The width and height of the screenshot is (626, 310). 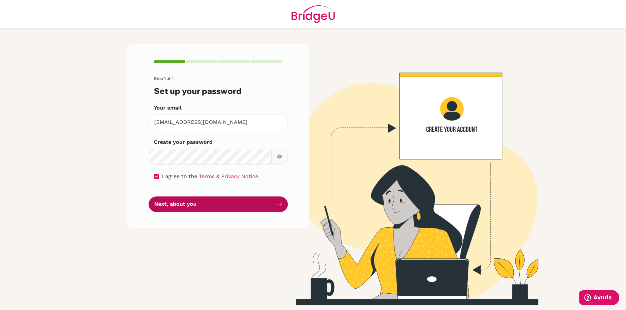 I want to click on button: Next, about you, so click(x=218, y=204).